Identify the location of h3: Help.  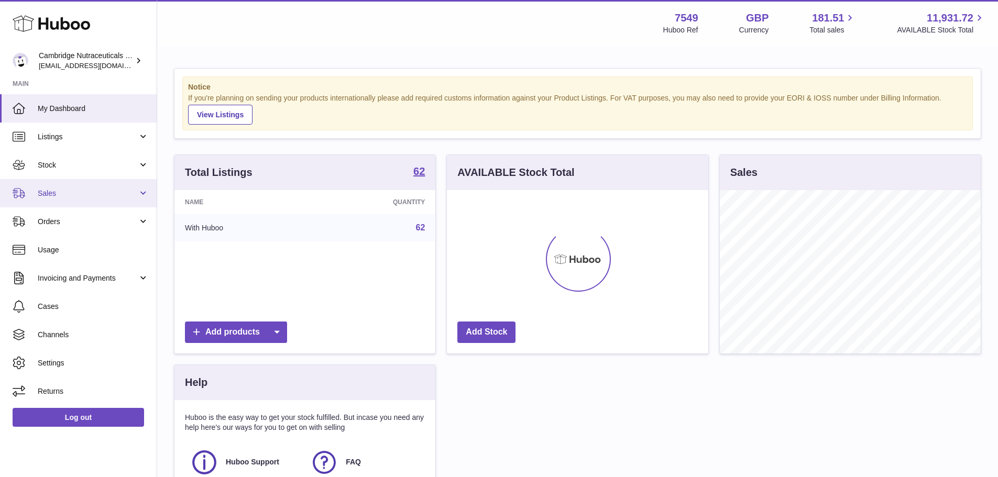
(196, 382).